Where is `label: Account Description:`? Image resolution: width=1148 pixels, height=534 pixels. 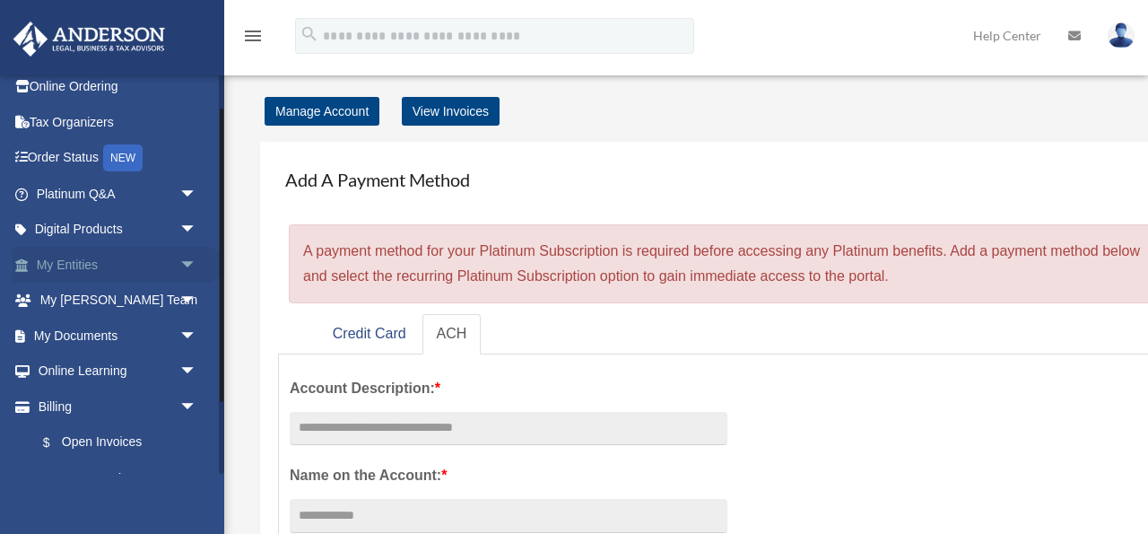 label: Account Description: is located at coordinates (509, 388).